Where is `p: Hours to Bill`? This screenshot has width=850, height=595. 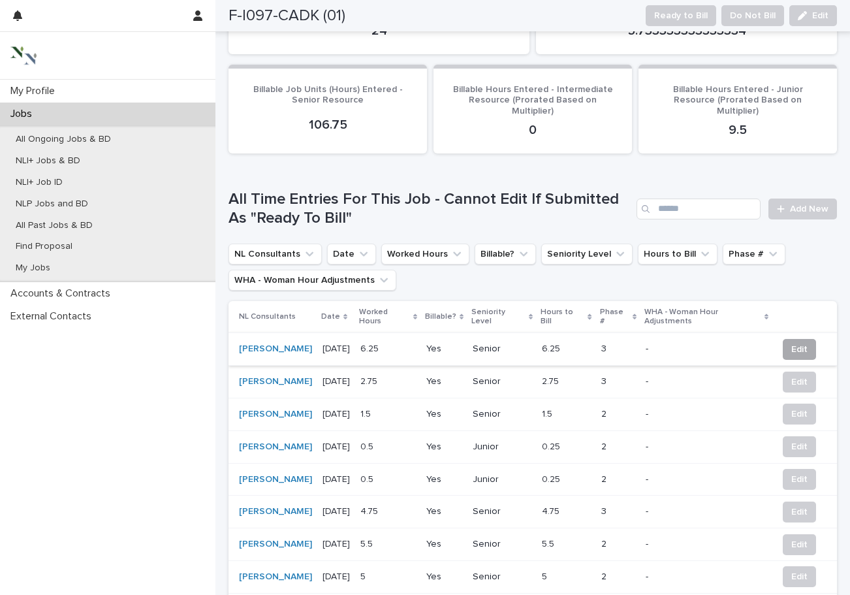 p: Hours to Bill is located at coordinates (562, 317).